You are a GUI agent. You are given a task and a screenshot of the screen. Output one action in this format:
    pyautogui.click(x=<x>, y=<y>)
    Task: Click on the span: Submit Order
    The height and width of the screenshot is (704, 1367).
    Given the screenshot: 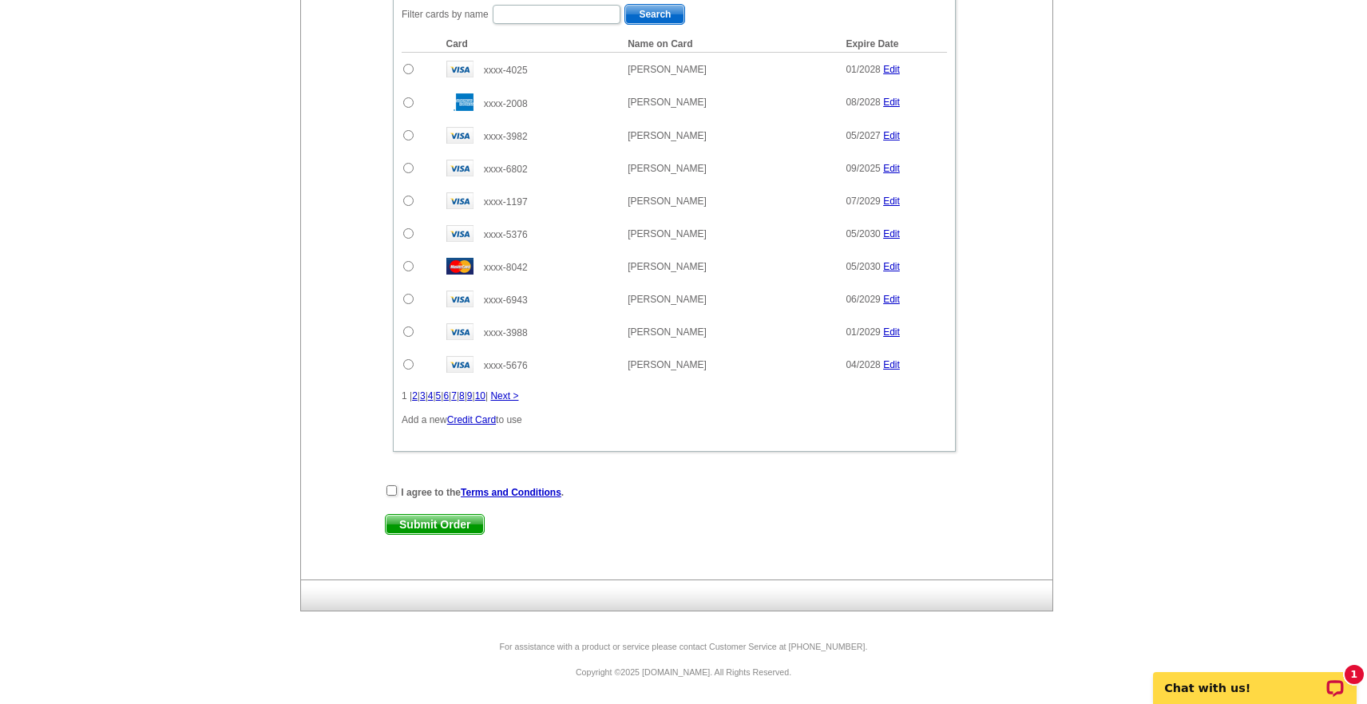 What is the action you would take?
    pyautogui.click(x=435, y=525)
    